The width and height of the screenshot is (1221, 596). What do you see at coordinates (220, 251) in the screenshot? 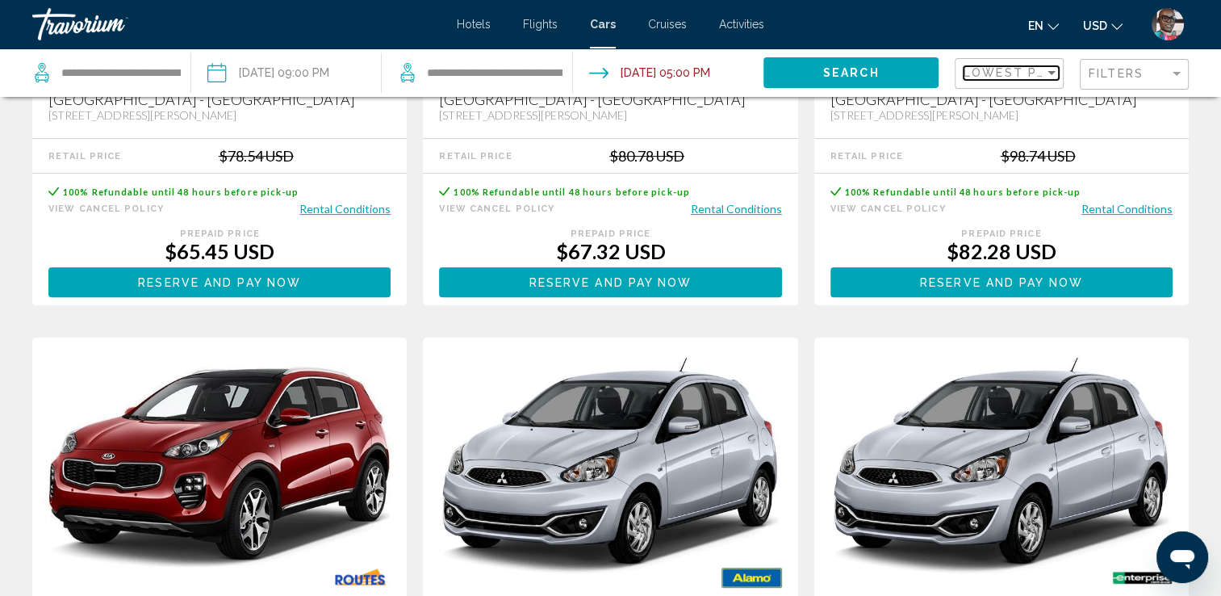
I see `div: $65.45 USD` at bounding box center [220, 251].